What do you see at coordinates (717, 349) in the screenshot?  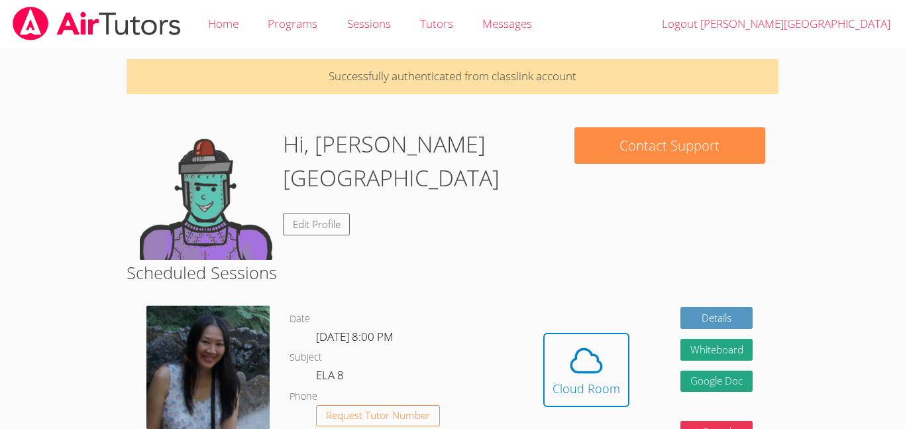 I see `button: Whiteboard` at bounding box center [717, 349].